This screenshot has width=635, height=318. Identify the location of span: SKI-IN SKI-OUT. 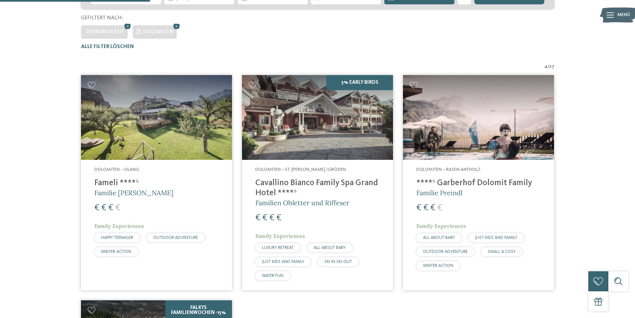
(338, 261).